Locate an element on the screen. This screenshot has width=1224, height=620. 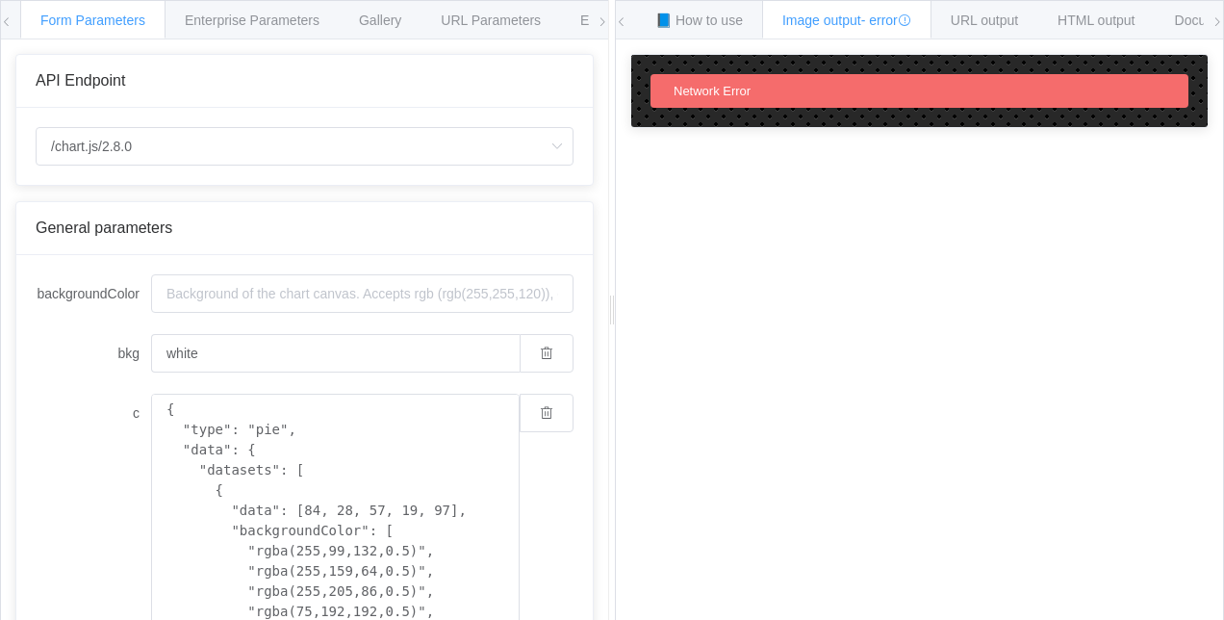
label: backgroundColor is located at coordinates (93, 293).